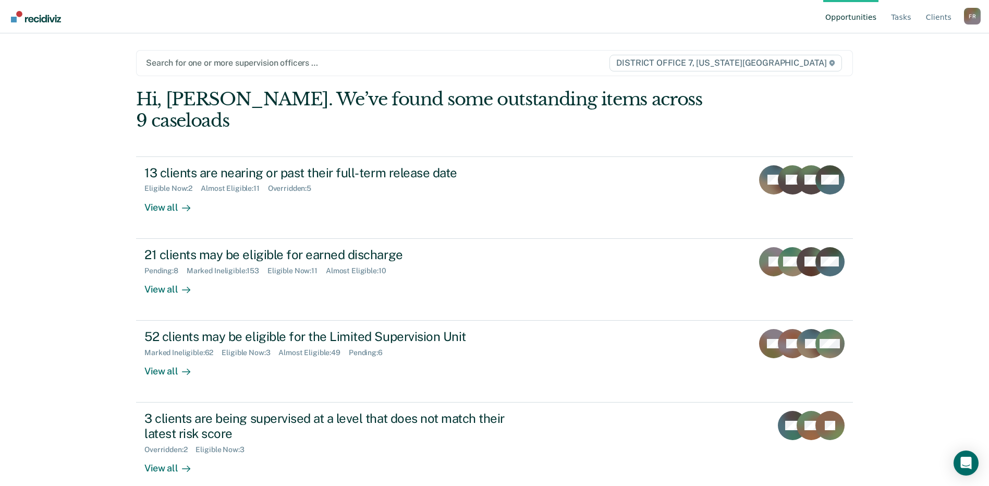 The image size is (989, 486). Describe the element at coordinates (170, 449) in the screenshot. I see `div: Overridden : 2` at that location.